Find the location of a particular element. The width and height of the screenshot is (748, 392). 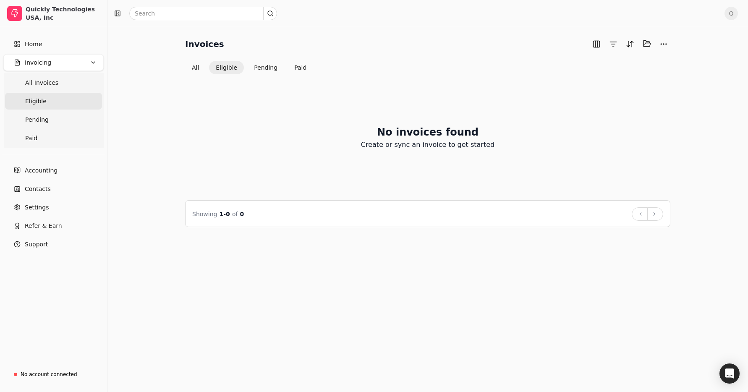

span: All Invoices is located at coordinates (42, 83).